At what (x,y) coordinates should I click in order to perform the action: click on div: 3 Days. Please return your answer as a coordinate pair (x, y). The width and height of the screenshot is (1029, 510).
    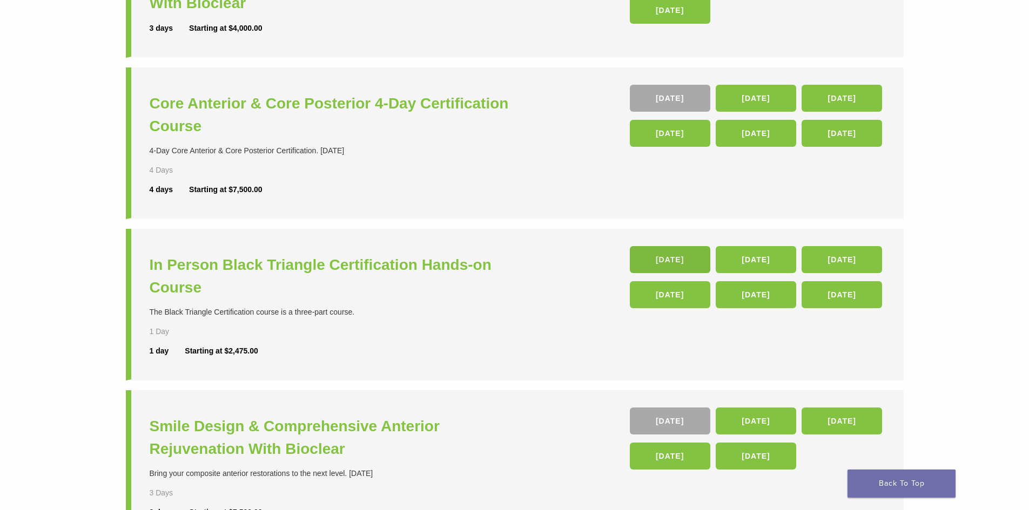
    Looking at the image, I should click on (177, 493).